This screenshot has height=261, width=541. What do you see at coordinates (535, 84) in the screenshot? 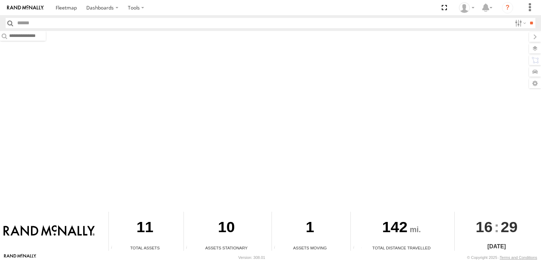
I see `label: Map Settings` at bounding box center [535, 84].